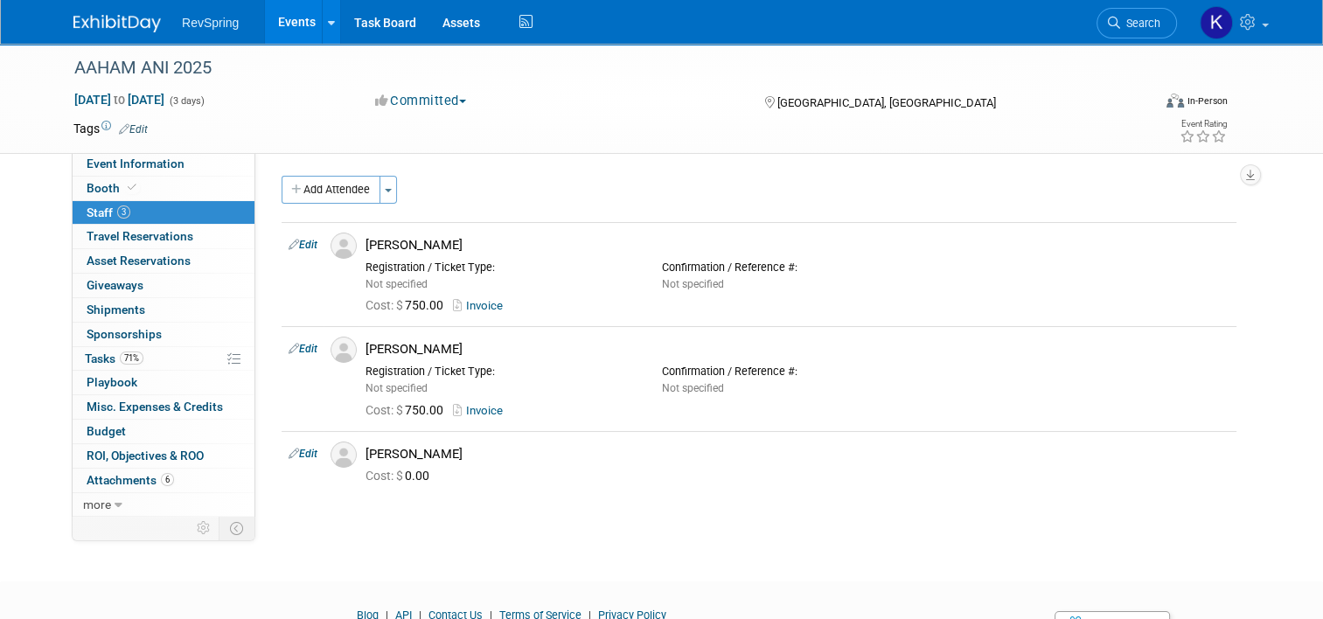 This screenshot has width=1323, height=619. Describe the element at coordinates (210, 23) in the screenshot. I see `span: RevSpring` at that location.